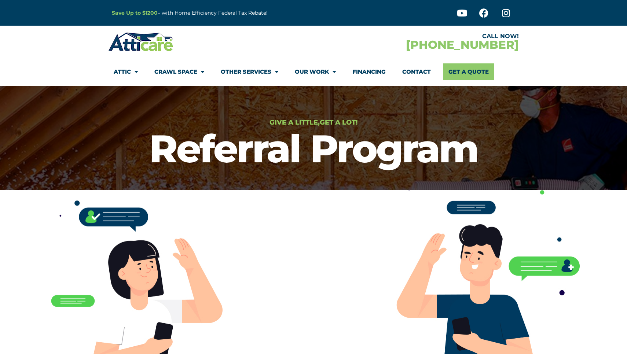 This screenshot has width=627, height=354. What do you see at coordinates (231, 13) in the screenshot?
I see `p: – with Home Efficiency Federal Tax Rebate!` at bounding box center [231, 13].